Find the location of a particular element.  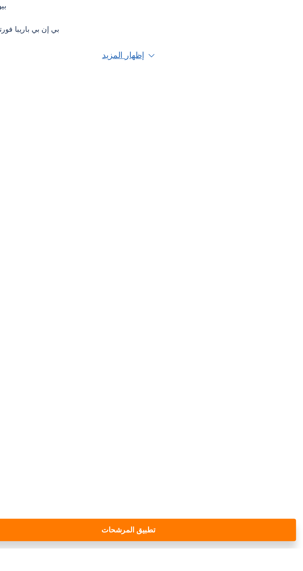

button: إظهار المزيد ▼ is located at coordinates (188, 247).